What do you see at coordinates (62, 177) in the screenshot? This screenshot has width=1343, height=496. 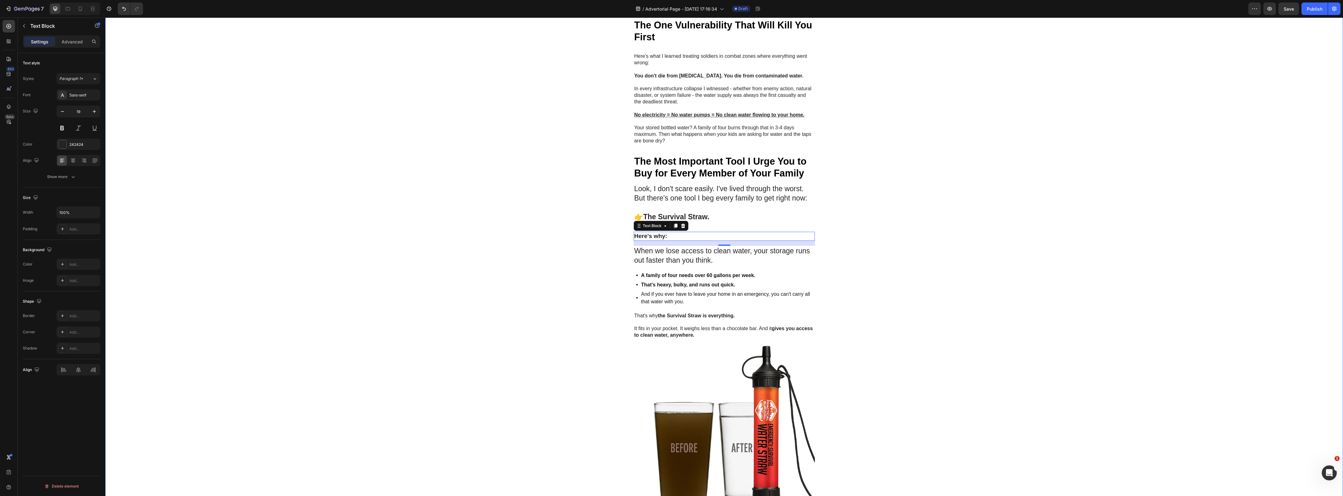 I see `div: Show more` at bounding box center [62, 177].